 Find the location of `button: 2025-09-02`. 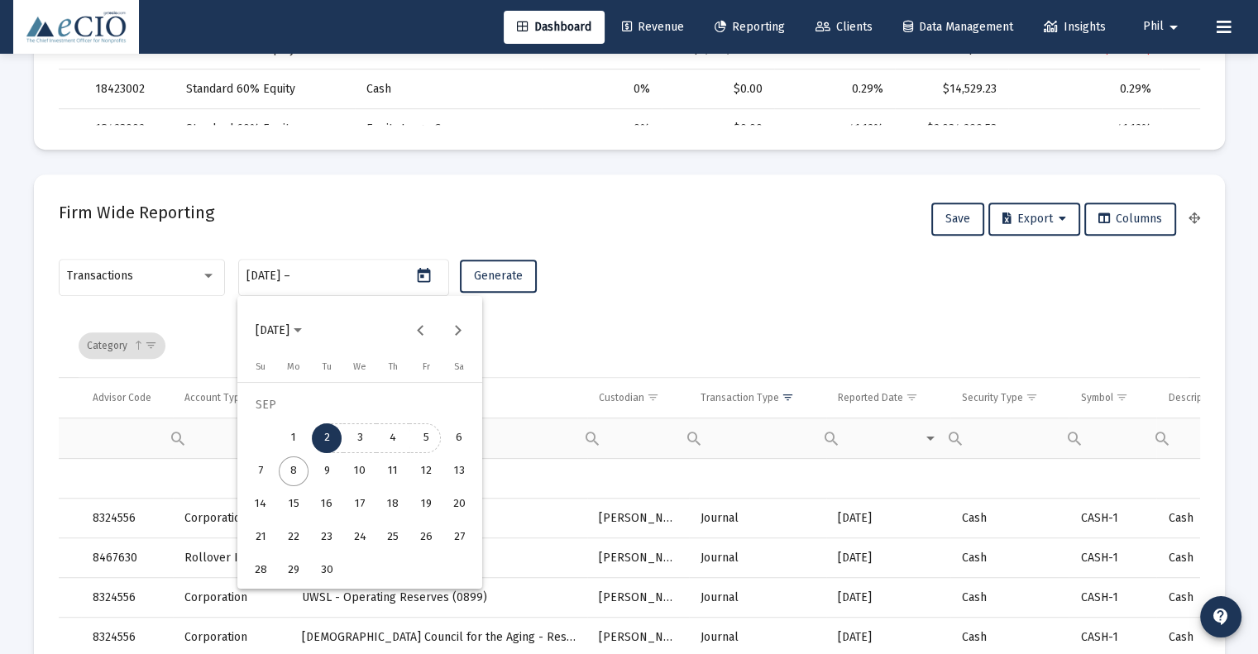

button: 2025-09-02 is located at coordinates (327, 439).